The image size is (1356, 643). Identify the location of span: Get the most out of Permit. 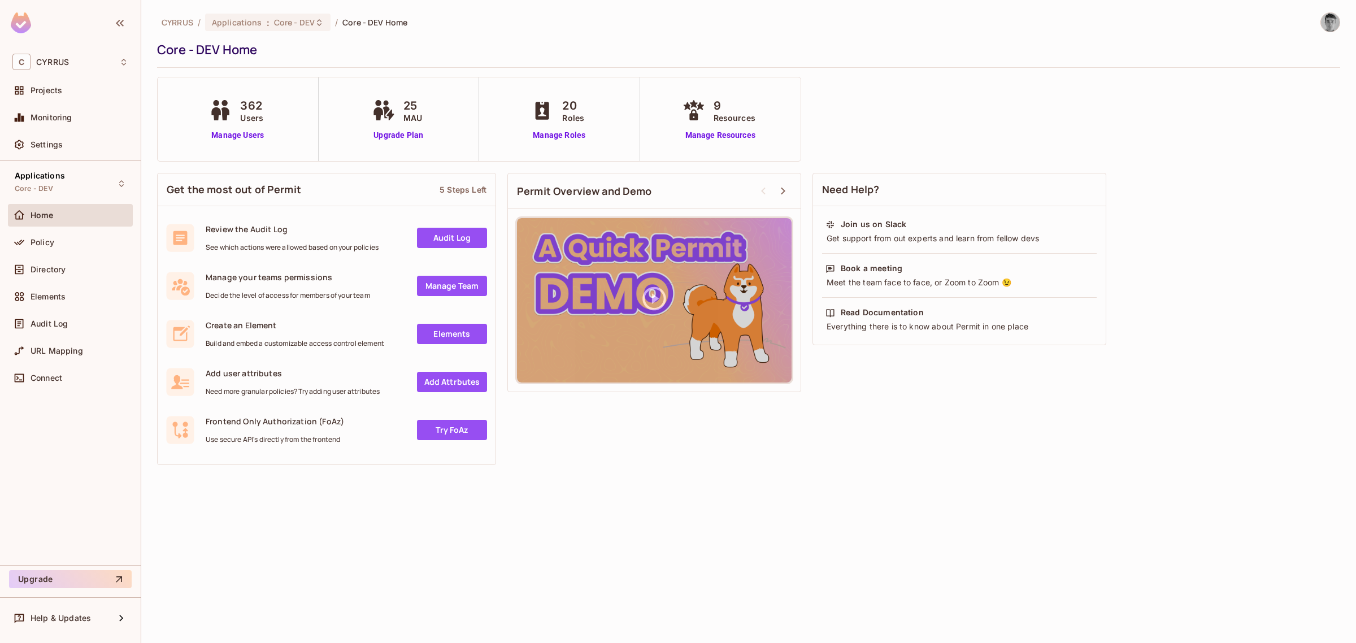
(234, 189).